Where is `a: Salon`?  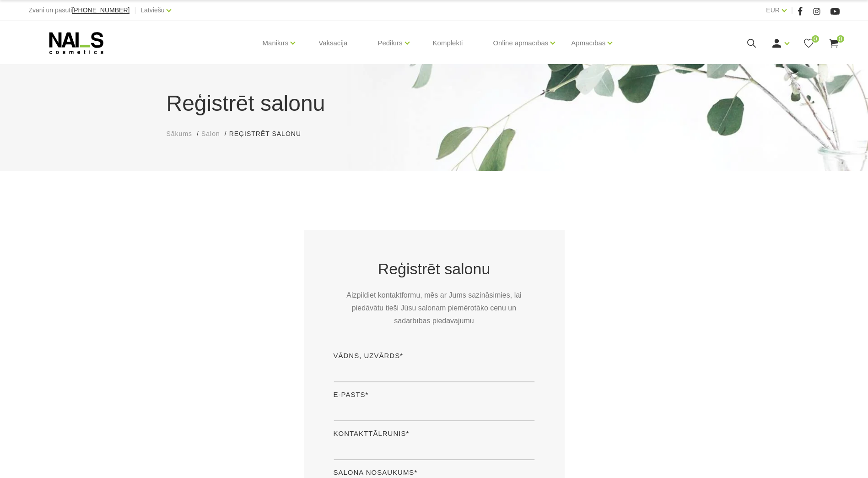
a: Salon is located at coordinates (210, 134).